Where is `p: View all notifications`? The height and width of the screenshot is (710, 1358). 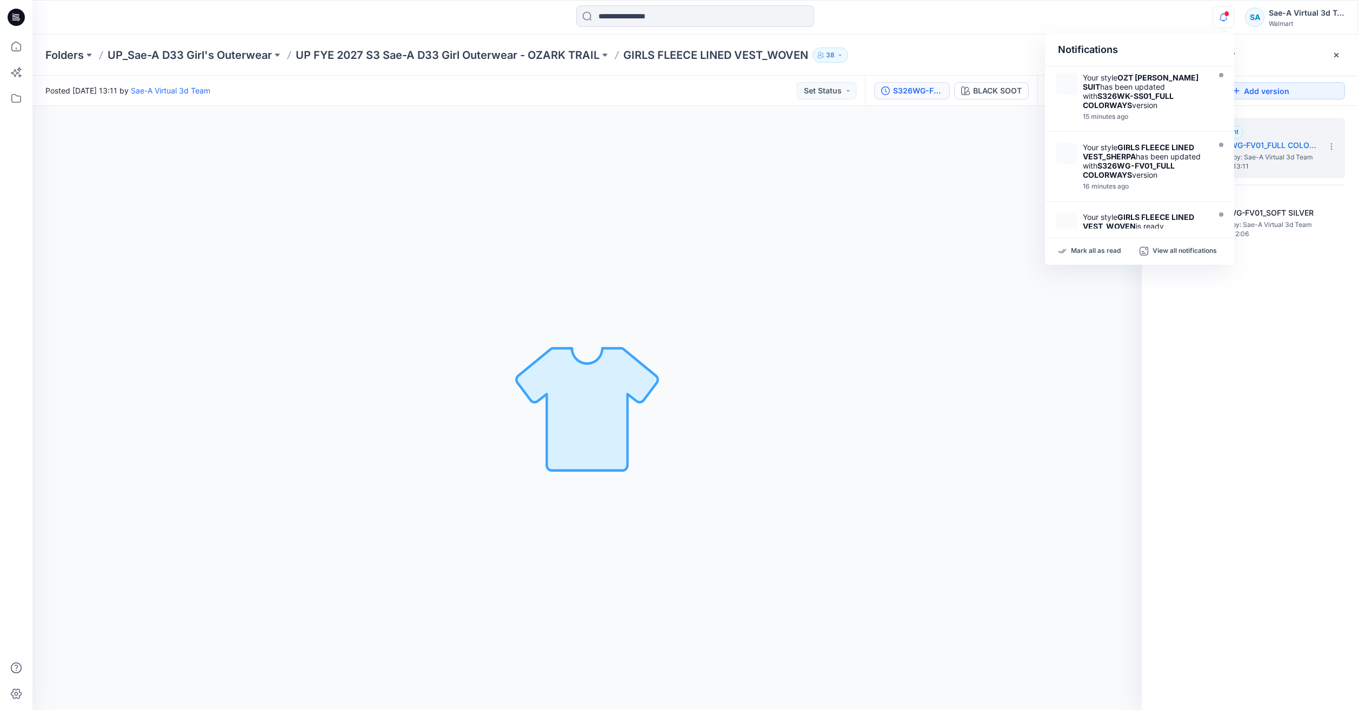
p: View all notifications is located at coordinates (1184, 251).